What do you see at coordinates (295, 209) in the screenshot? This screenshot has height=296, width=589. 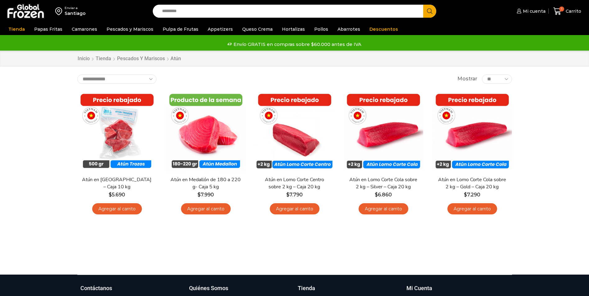 I see `a: Agregar al carrito: “Atún en Lomo Corte Centro sobre 2 kg - Caja 20 kg”` at bounding box center [295, 209].